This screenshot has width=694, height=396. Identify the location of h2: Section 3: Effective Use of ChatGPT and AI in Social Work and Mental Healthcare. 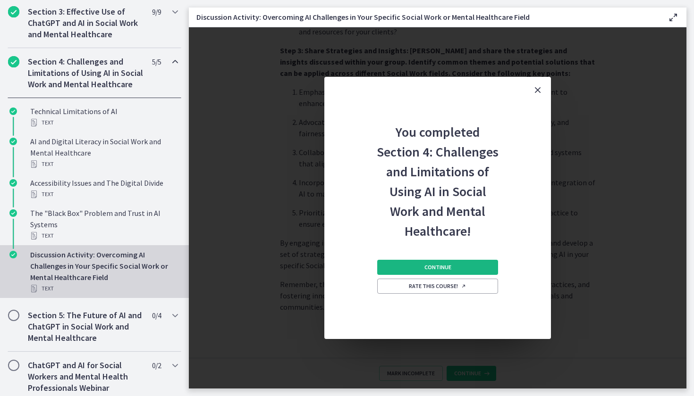
(85, 23).